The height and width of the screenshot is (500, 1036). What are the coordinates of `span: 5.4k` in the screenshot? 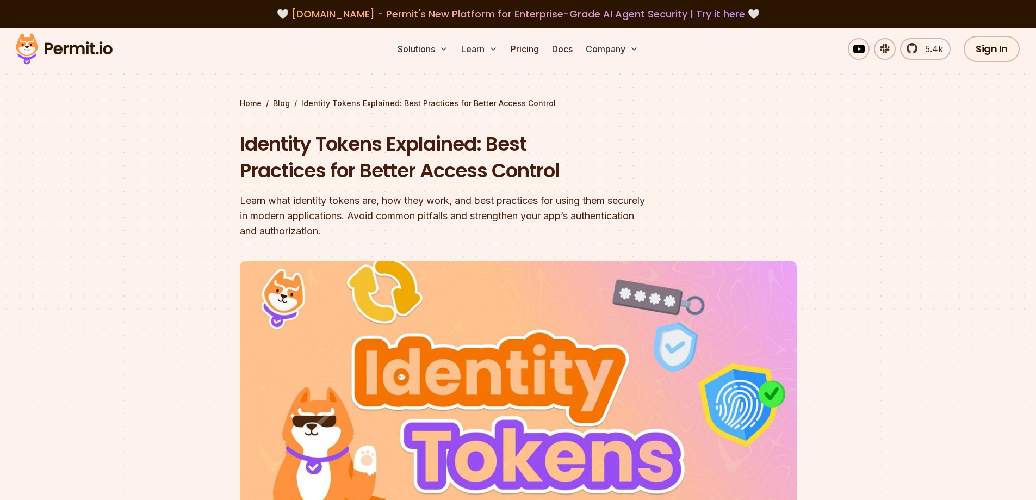 It's located at (931, 49).